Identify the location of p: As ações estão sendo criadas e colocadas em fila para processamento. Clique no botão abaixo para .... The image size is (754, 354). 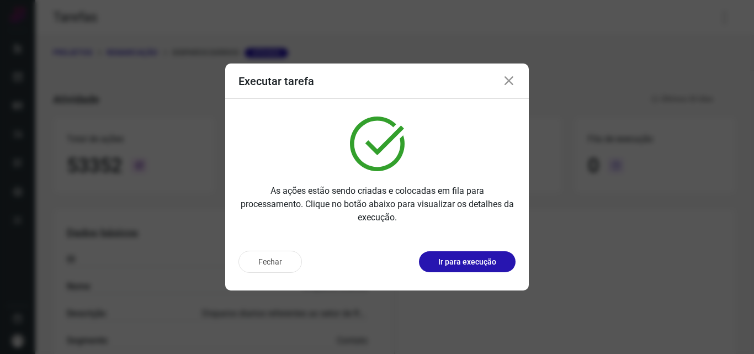
(377, 204).